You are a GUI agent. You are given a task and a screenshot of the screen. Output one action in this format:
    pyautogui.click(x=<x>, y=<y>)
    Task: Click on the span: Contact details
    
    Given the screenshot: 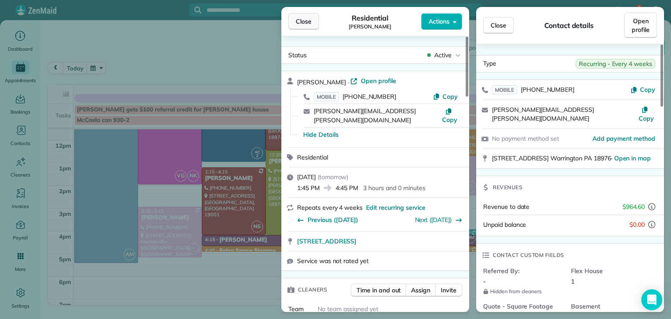 What is the action you would take?
    pyautogui.click(x=569, y=25)
    